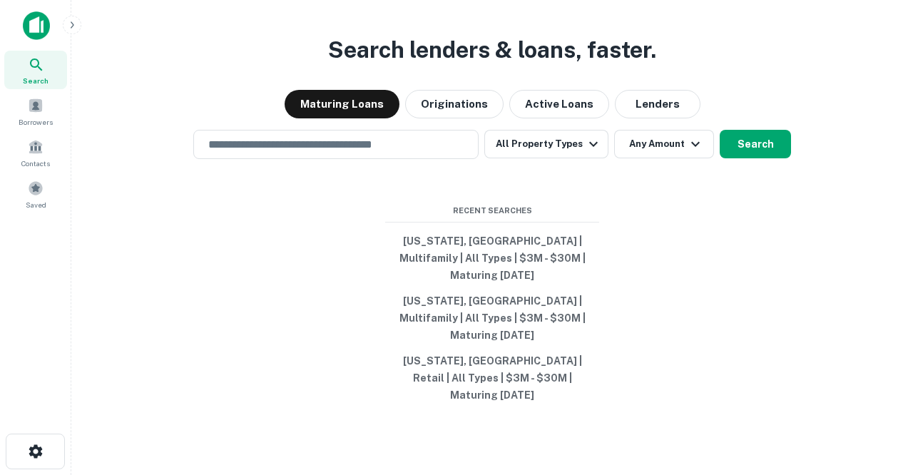  What do you see at coordinates (36, 205) in the screenshot?
I see `span: Saved` at bounding box center [36, 205].